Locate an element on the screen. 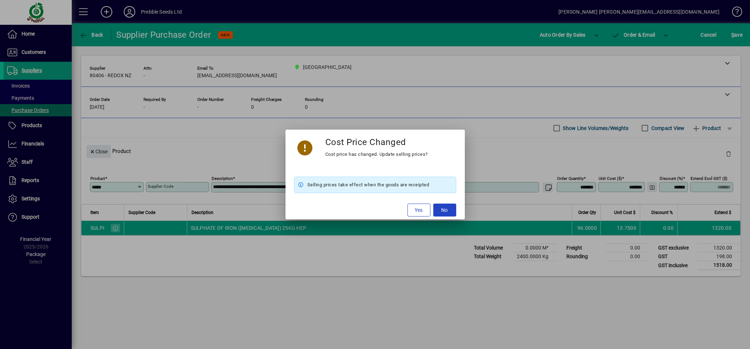  span: No is located at coordinates (445, 210).